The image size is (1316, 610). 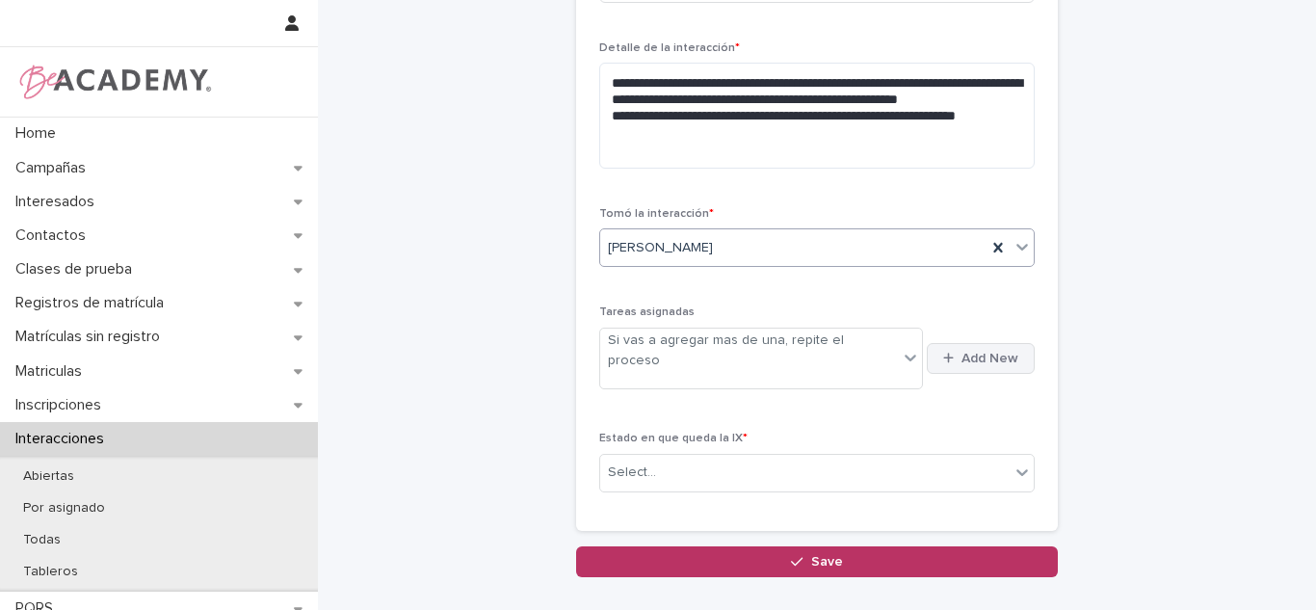 I want to click on p: Por asignado, so click(x=64, y=508).